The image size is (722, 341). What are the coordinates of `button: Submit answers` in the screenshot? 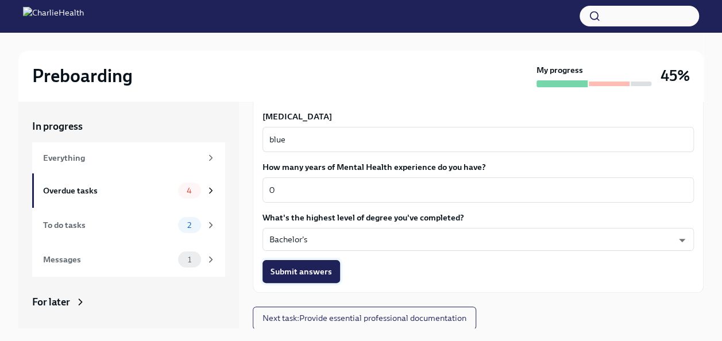 It's located at (301, 272).